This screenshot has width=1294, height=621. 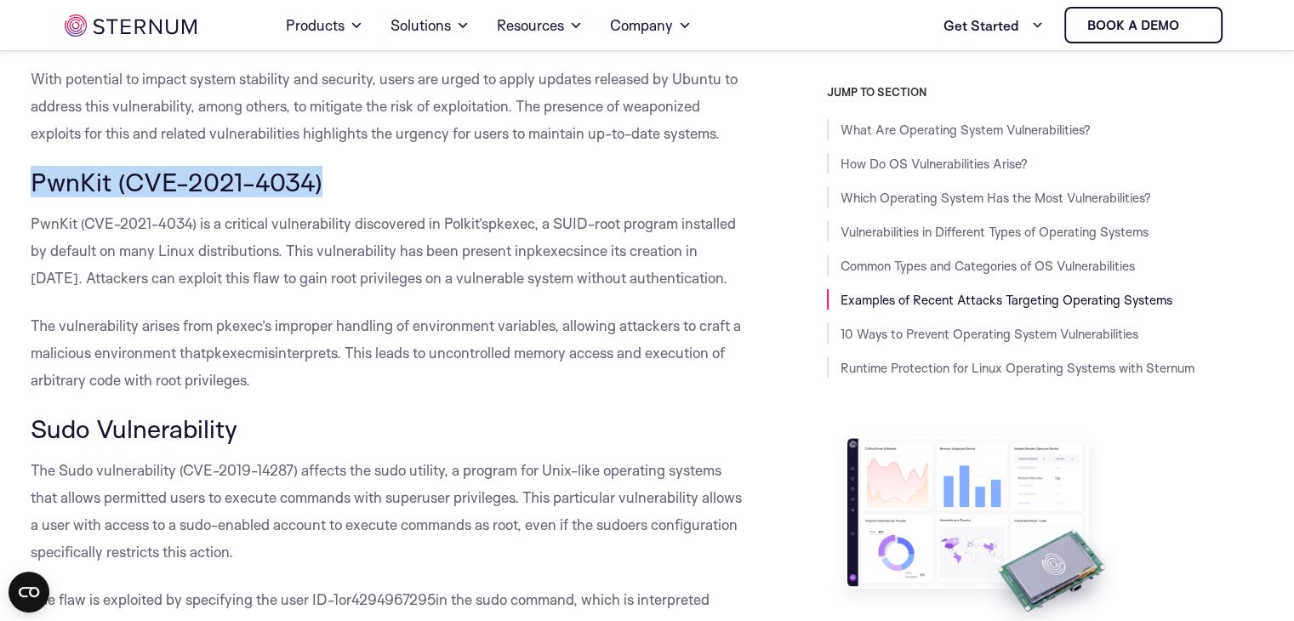 I want to click on span: 4294967295, so click(x=393, y=599).